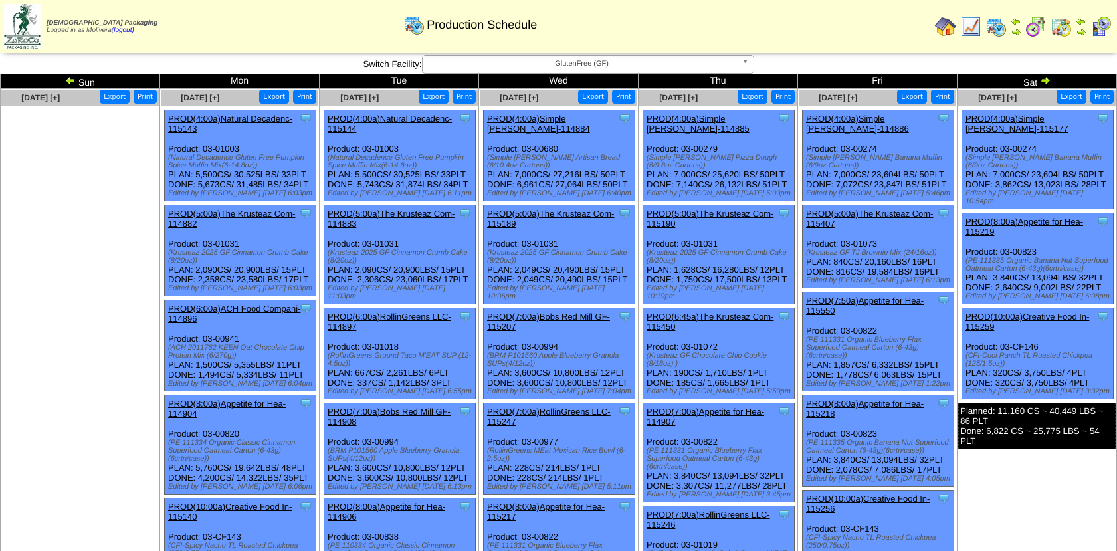 The width and height of the screenshot is (1117, 551). What do you see at coordinates (546, 512) in the screenshot?
I see `a: PROD(8:00a)Appetite for Hea-115217` at bounding box center [546, 512].